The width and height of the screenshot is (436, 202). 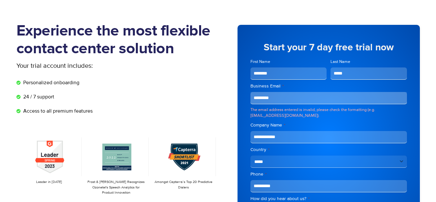 What do you see at coordinates (50, 83) in the screenshot?
I see `span: Personalized onboarding` at bounding box center [50, 83].